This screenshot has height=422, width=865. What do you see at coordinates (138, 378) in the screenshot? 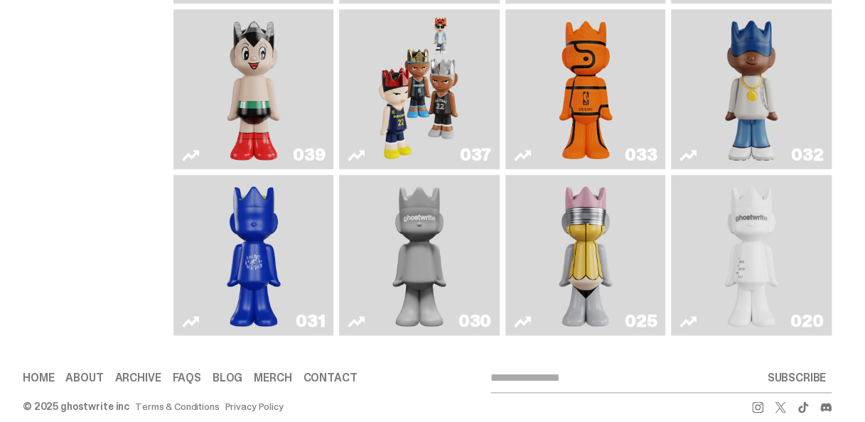
I see `a: Archive` at bounding box center [138, 378].